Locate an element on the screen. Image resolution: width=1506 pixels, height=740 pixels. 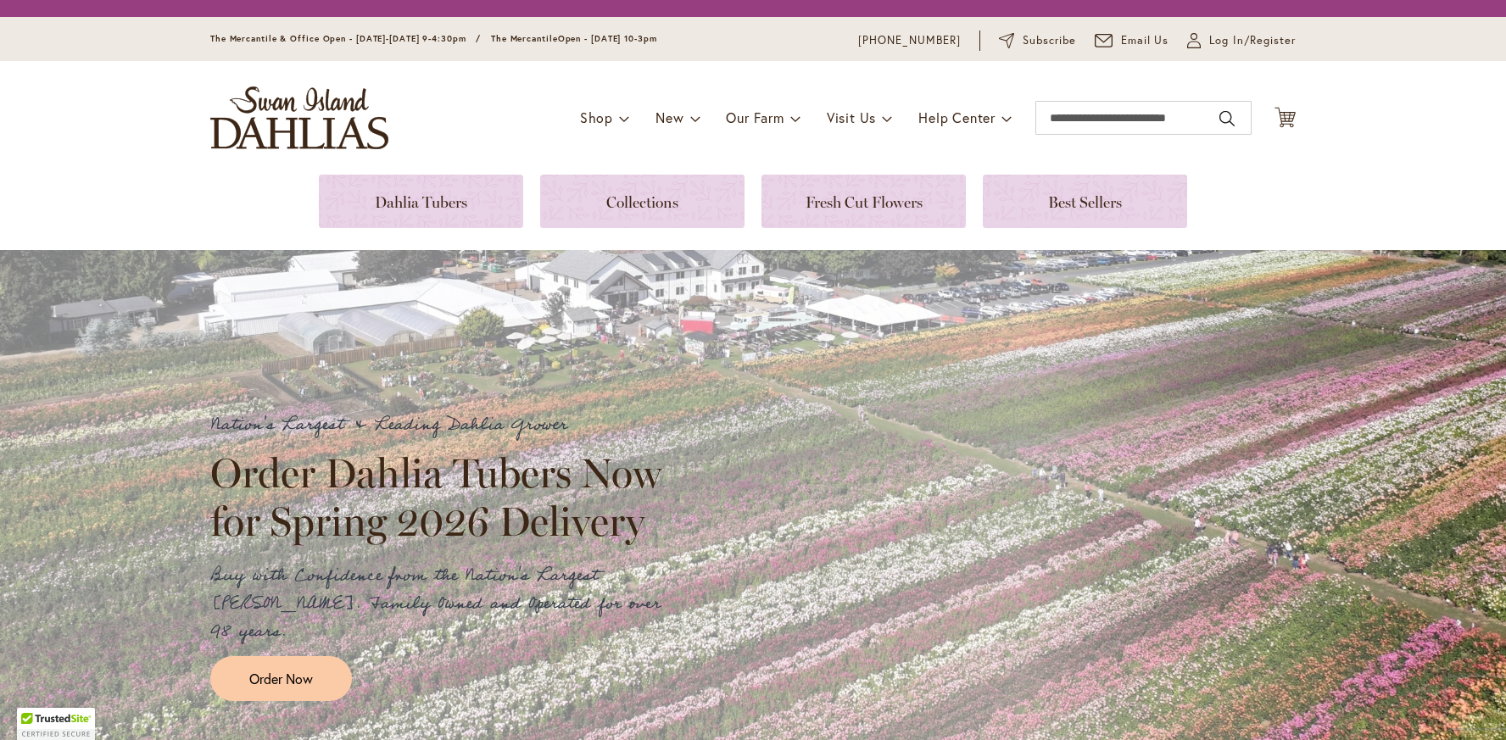
p: Nation's Largest & Leading Dahlia Grower is located at coordinates (444, 425).